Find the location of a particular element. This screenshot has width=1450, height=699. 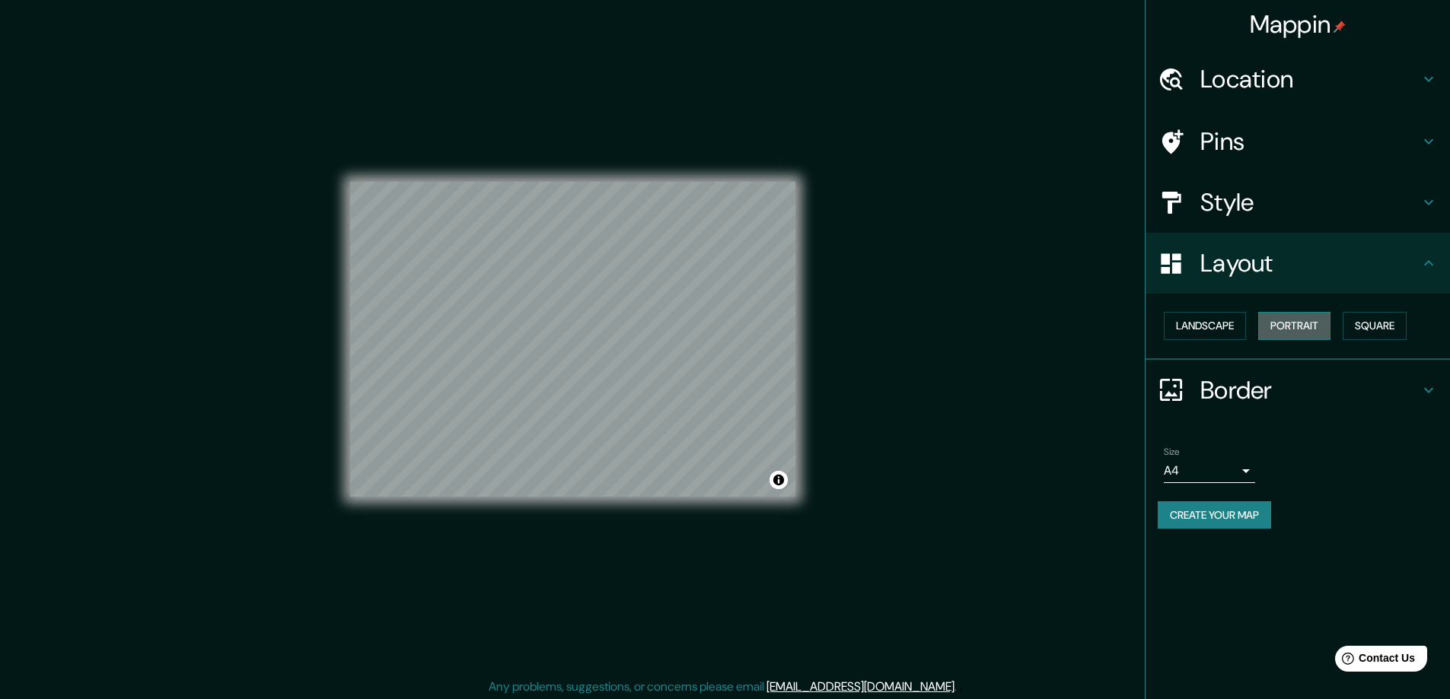

button: Create your map is located at coordinates (1214, 515).